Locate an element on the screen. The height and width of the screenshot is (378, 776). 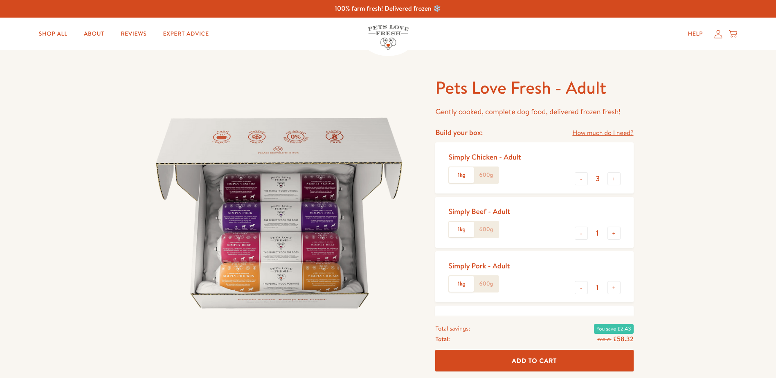
div: Simply Chicken - Adult is located at coordinates (484, 157).